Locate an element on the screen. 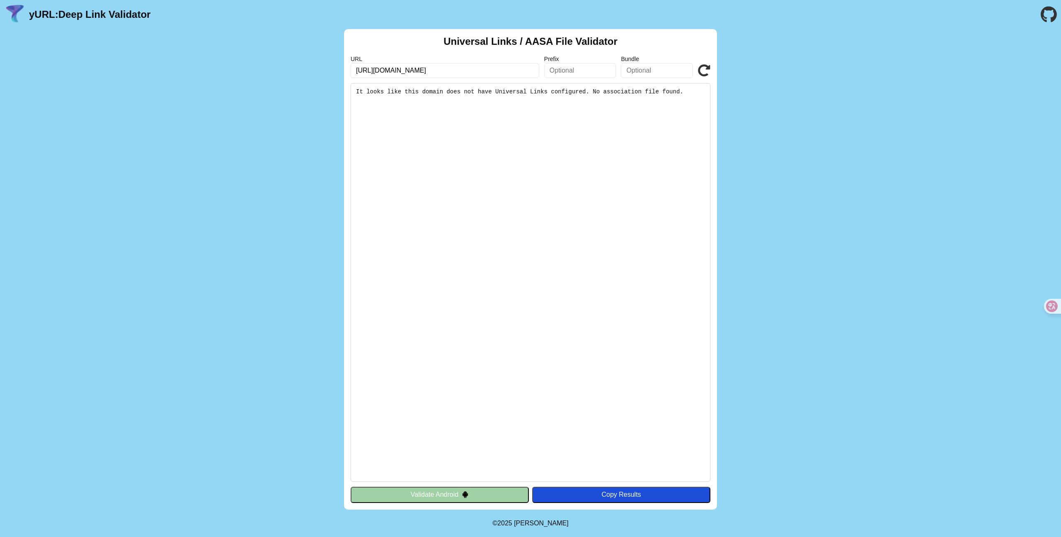 This screenshot has width=1061, height=537. button: Validate Android is located at coordinates (440, 494).